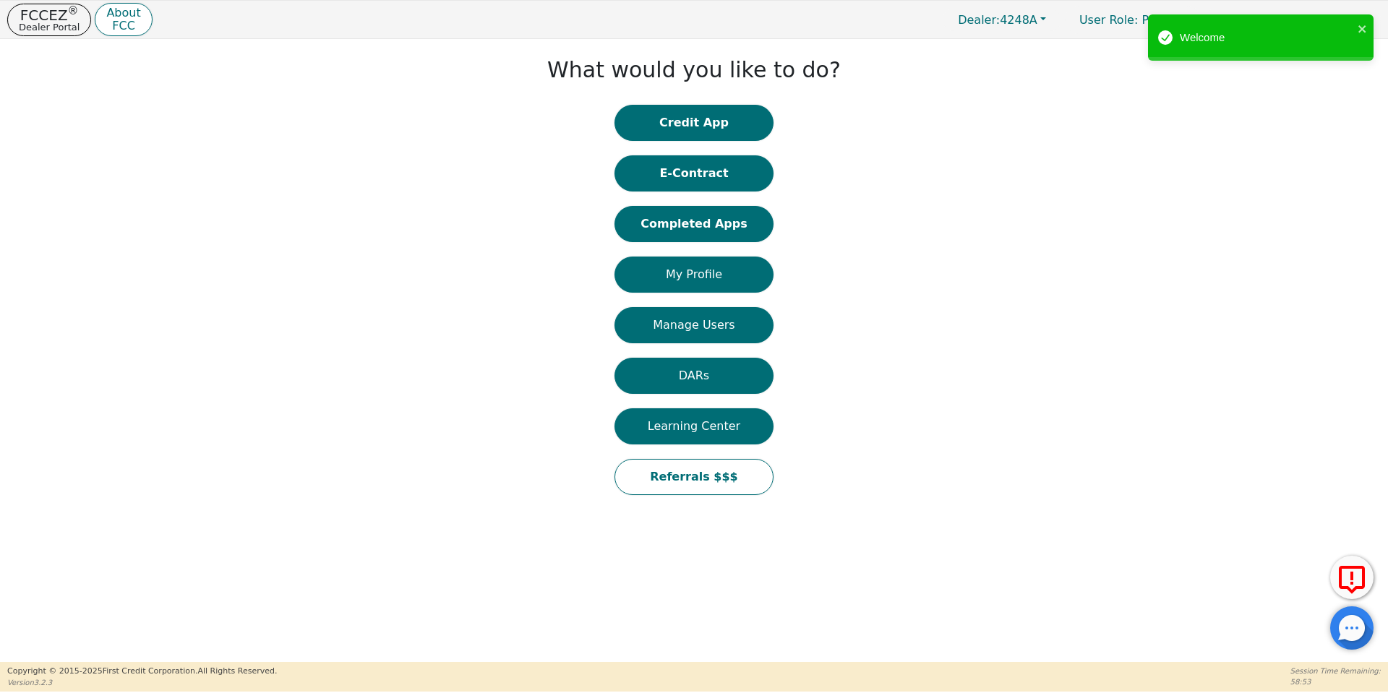 The image size is (1388, 693). I want to click on span: 4248A, so click(998, 20).